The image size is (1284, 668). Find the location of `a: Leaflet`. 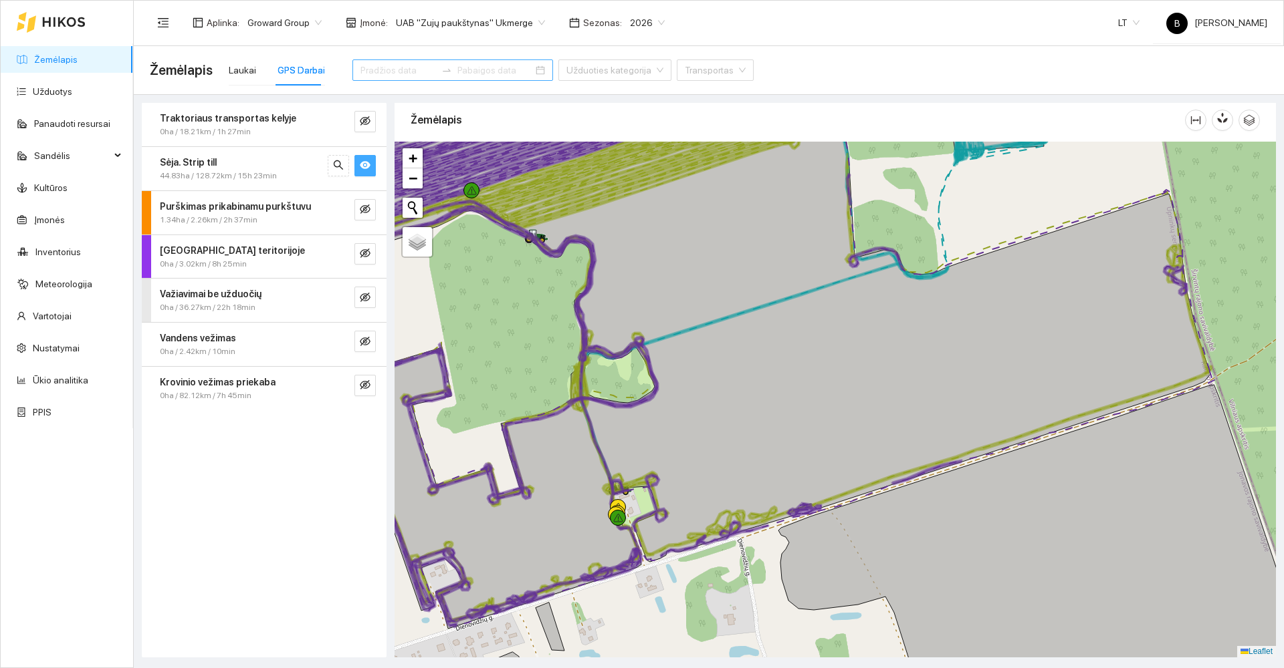

a: Leaflet is located at coordinates (1256, 652).